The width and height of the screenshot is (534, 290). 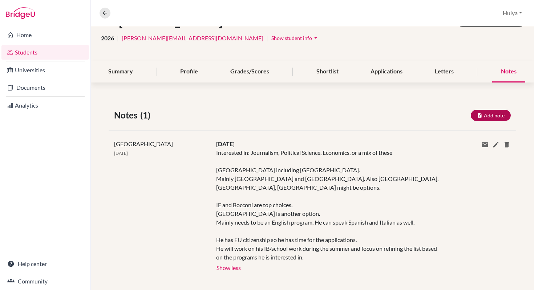 I want to click on a: Students, so click(x=45, y=52).